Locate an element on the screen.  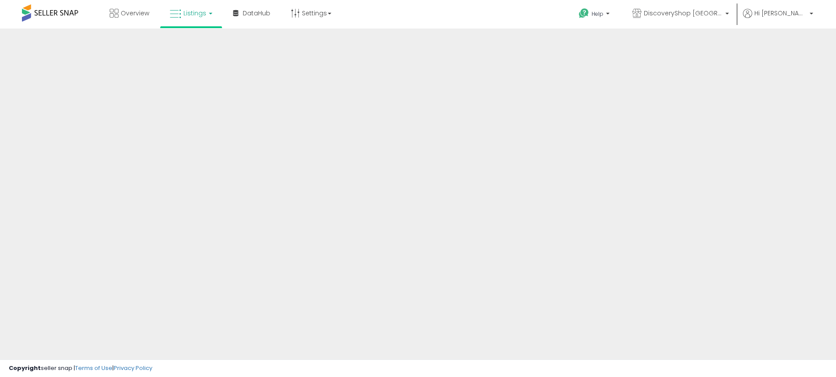
i: Get Help is located at coordinates (583, 13).